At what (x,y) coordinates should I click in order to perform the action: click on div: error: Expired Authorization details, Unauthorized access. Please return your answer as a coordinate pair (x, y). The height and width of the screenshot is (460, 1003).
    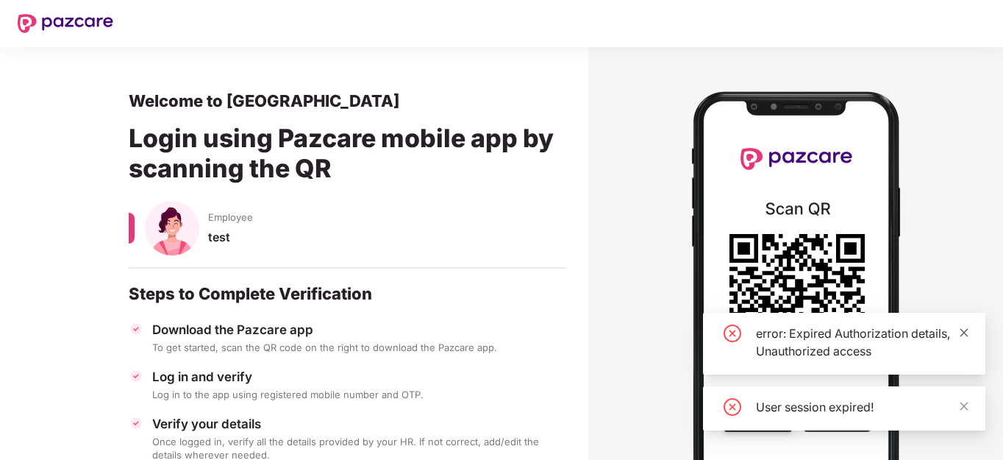
    Looking at the image, I should click on (862, 342).